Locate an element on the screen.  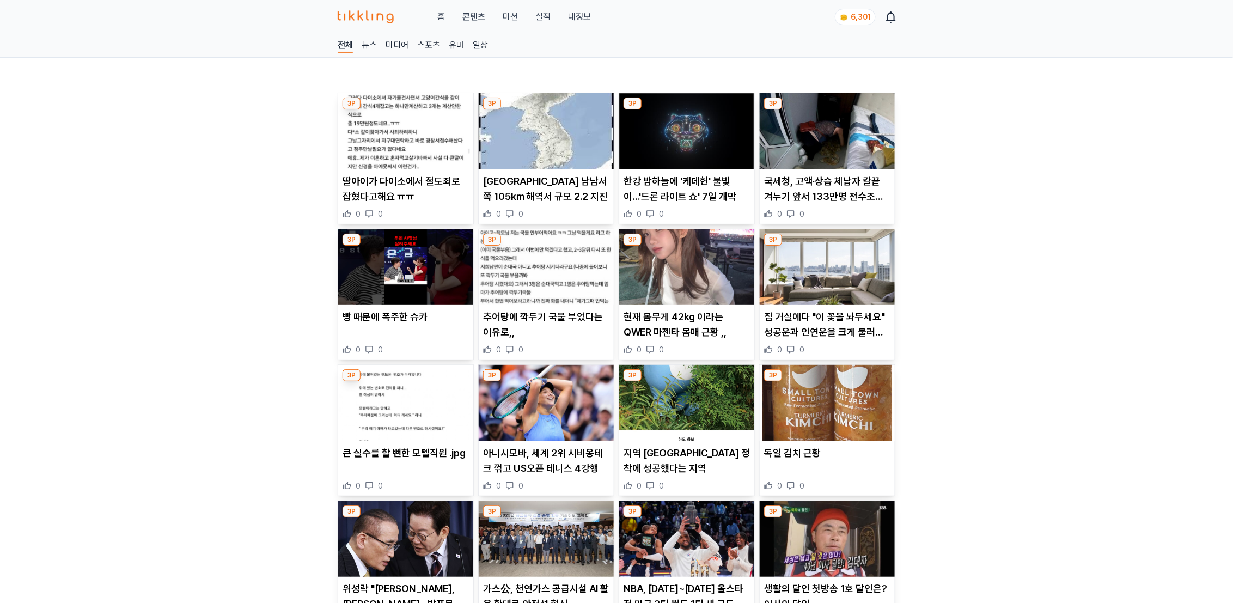
p: 딸아이가 다이소에서 절도죄로 잡혔다고해요 ㅠㅠ is located at coordinates (406, 189).